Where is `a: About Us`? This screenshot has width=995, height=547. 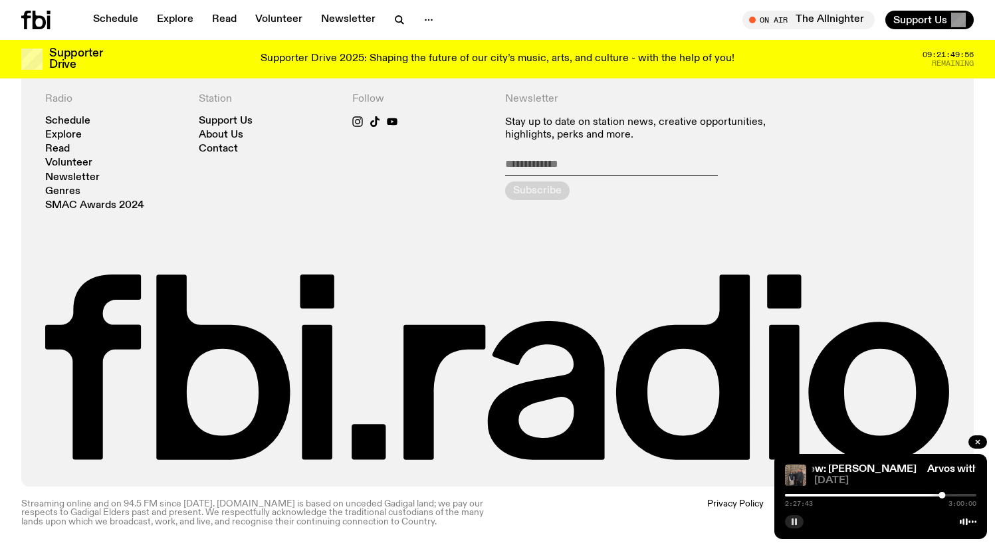
a: About Us is located at coordinates (221, 135).